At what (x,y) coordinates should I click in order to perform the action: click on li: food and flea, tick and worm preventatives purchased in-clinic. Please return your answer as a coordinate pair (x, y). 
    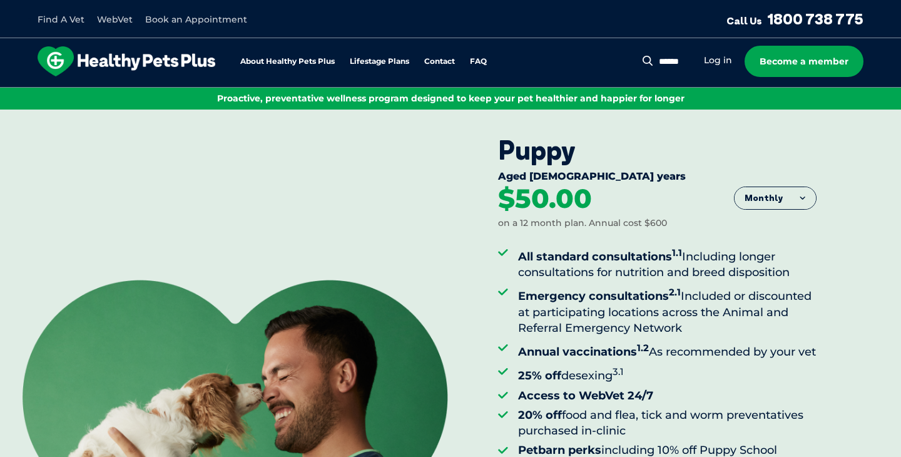
    Looking at the image, I should click on (667, 423).